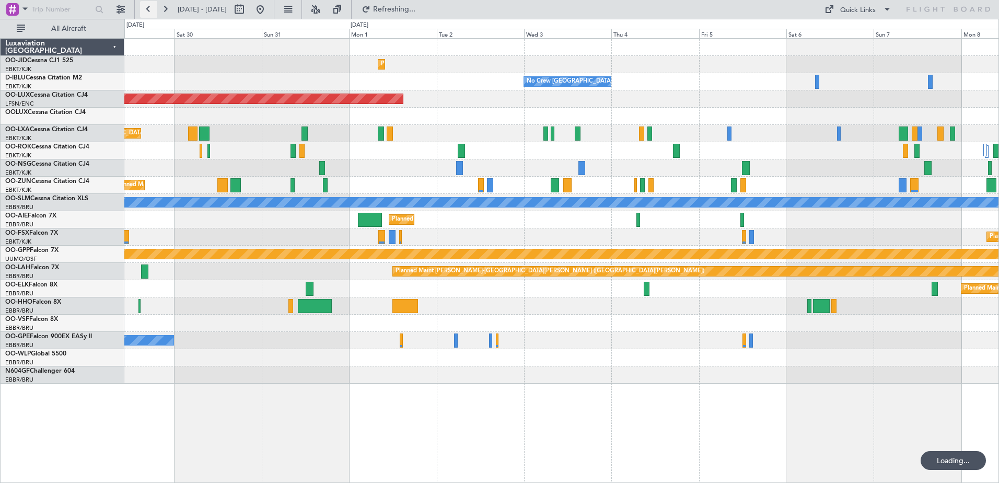  What do you see at coordinates (43, 78) in the screenshot?
I see `a: D-IBLUCessna Citation M2` at bounding box center [43, 78].